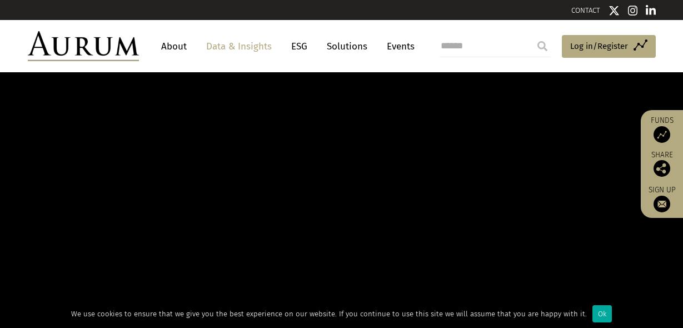 This screenshot has height=328, width=683. What do you see at coordinates (174, 46) in the screenshot?
I see `a: About` at bounding box center [174, 46].